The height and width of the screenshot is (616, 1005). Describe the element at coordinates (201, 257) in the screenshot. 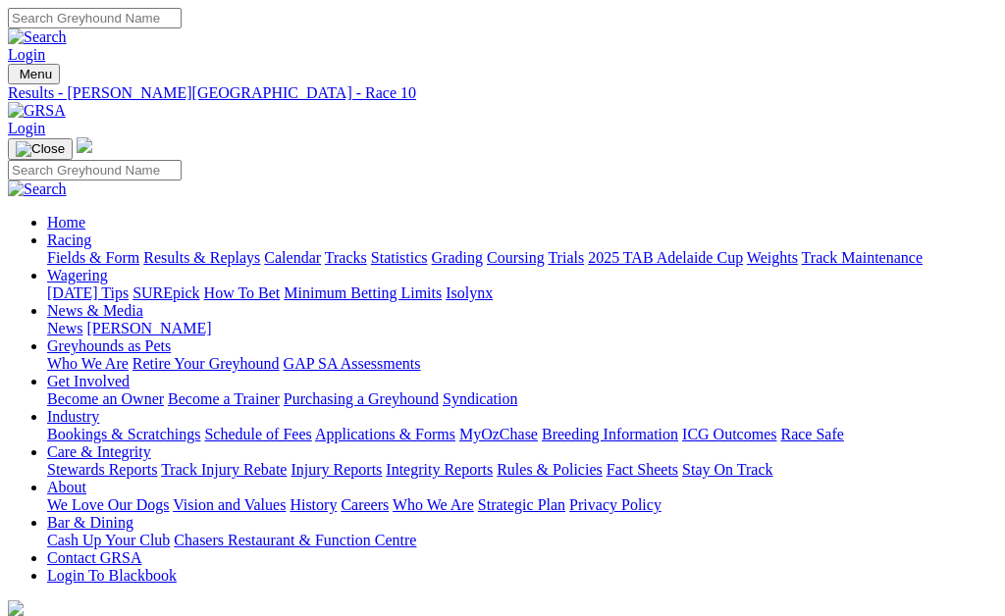

I see `a: Results & Replays` at that location.